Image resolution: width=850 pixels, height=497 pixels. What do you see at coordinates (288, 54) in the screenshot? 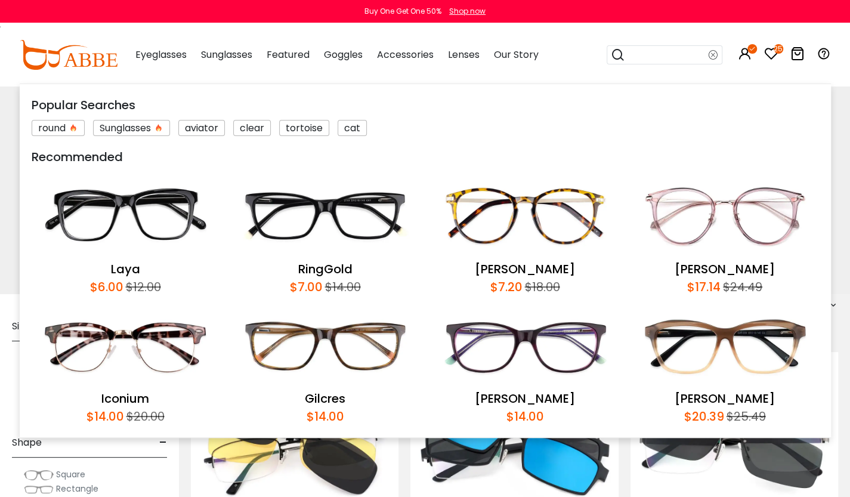
I see `span: Featured` at bounding box center [288, 54].